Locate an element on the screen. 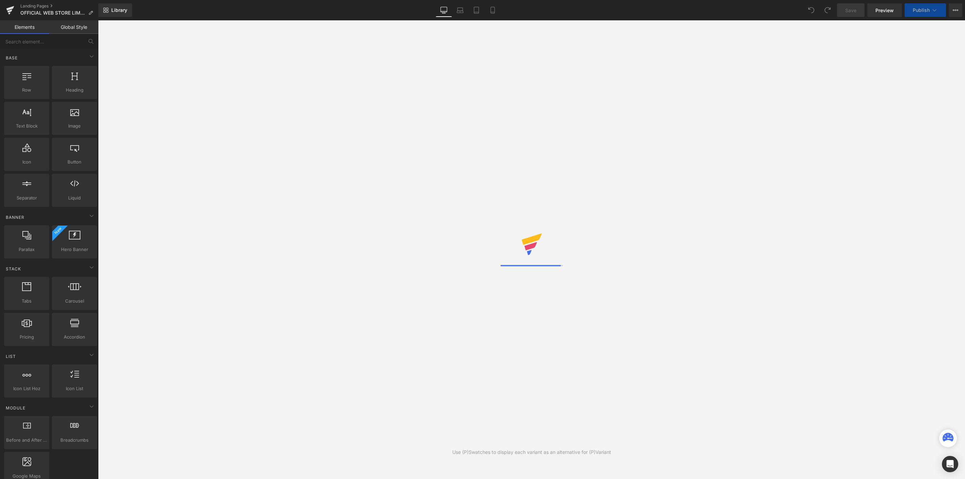 This screenshot has height=479, width=965. span: Parallax is located at coordinates (26, 249).